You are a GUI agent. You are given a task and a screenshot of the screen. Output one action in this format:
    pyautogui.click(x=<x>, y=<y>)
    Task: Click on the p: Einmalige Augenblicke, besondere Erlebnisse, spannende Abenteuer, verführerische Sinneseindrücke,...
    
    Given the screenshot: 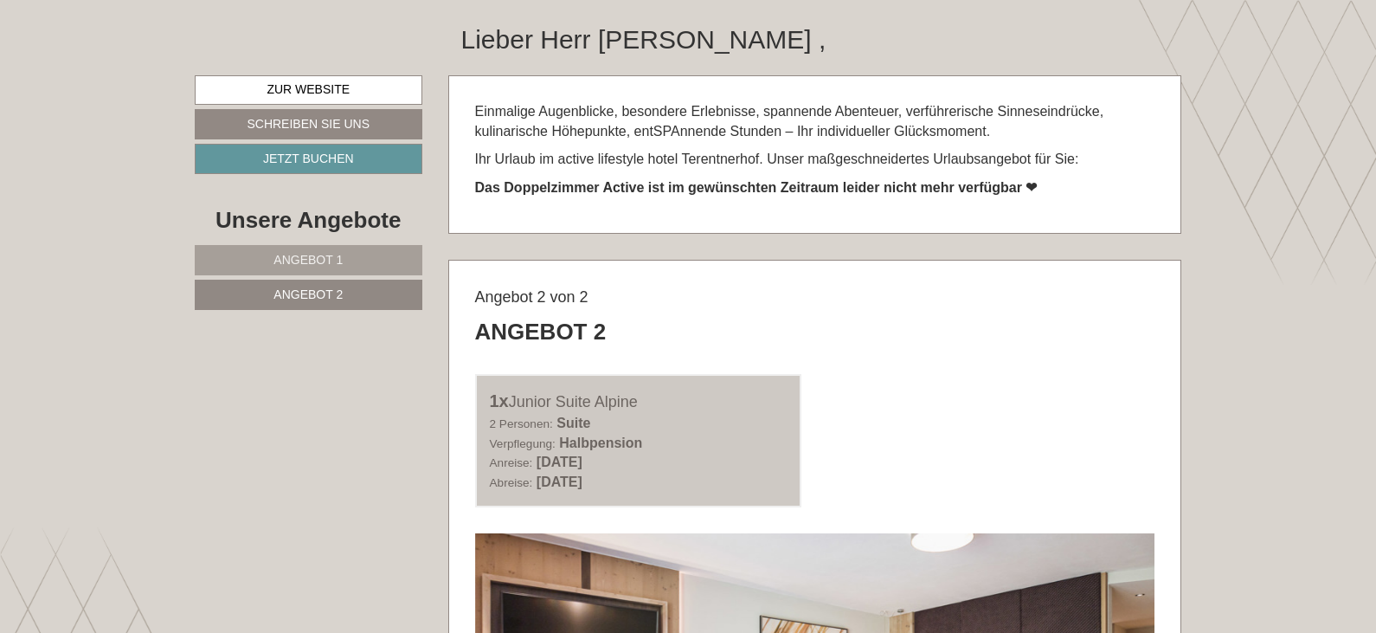 What is the action you would take?
    pyautogui.click(x=815, y=122)
    